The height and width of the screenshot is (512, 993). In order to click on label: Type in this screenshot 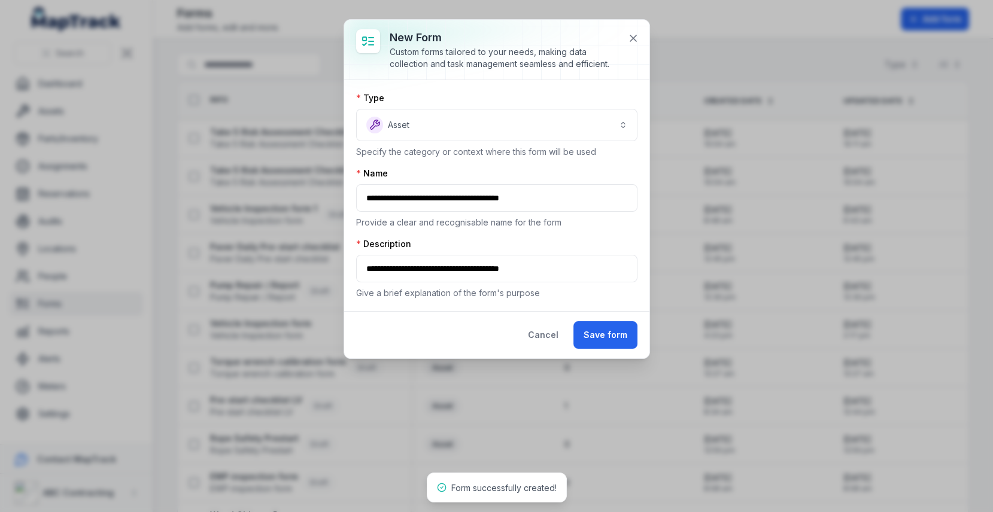, I will do `click(370, 98)`.